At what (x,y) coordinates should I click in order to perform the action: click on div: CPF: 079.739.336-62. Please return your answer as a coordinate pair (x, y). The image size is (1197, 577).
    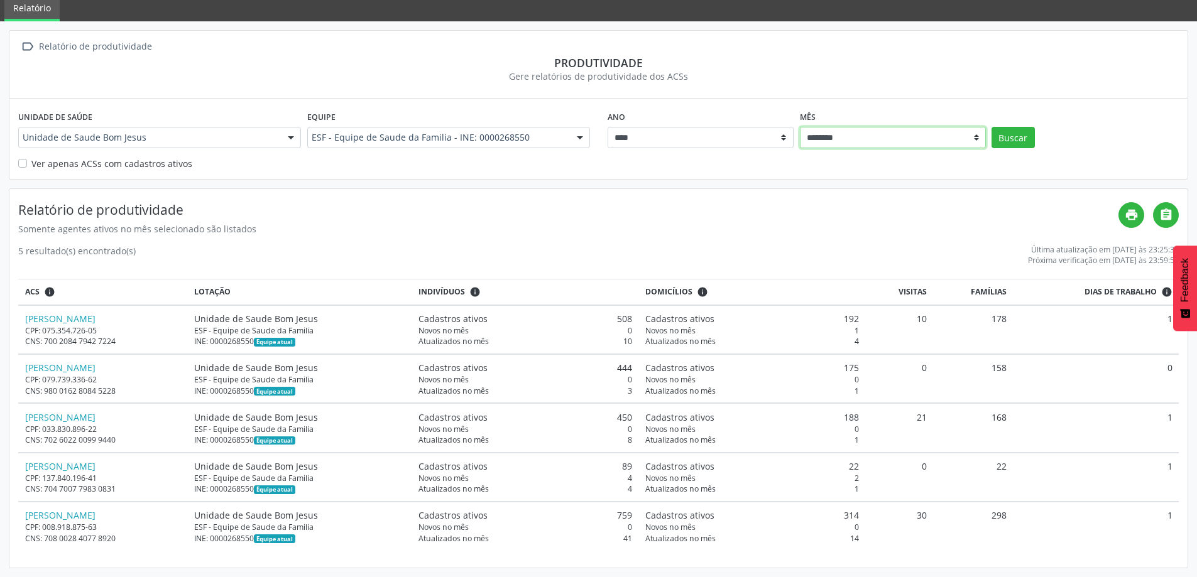
    Looking at the image, I should click on (103, 379).